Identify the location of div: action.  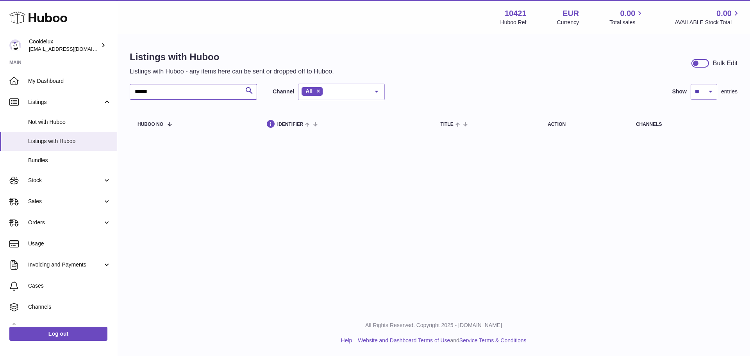
(584, 124).